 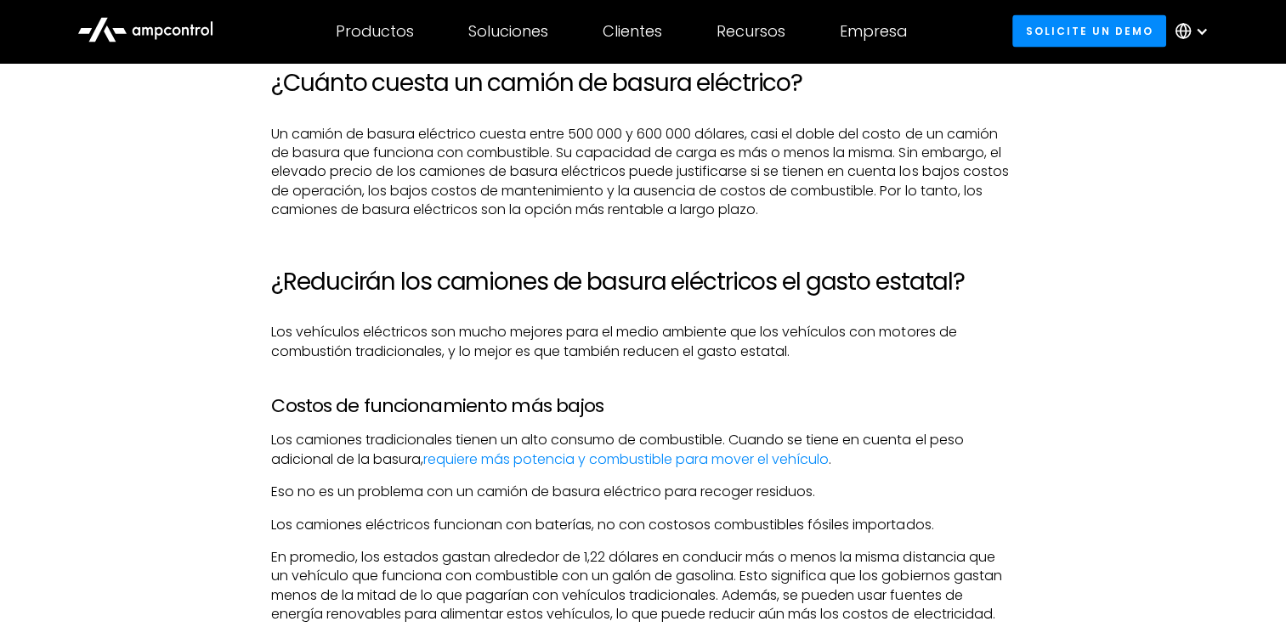 What do you see at coordinates (643, 83) in the screenshot?
I see `h2: ¿Cuánto cuesta un camión de basura eléctrico?` at bounding box center [643, 83].